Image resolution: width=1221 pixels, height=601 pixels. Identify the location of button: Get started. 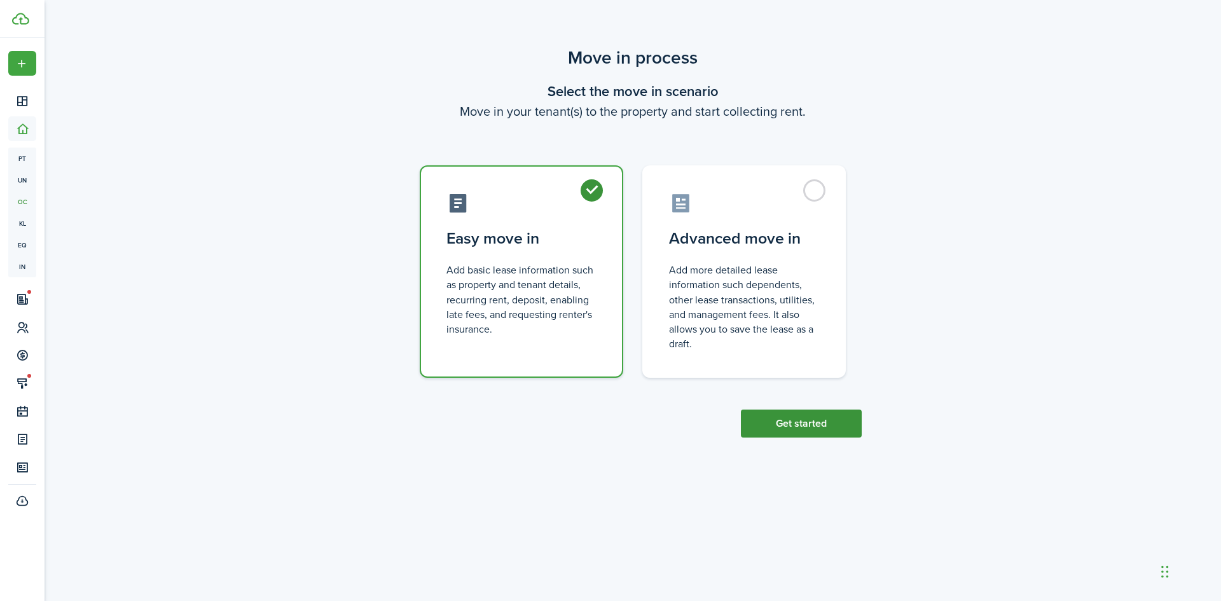
(801, 424).